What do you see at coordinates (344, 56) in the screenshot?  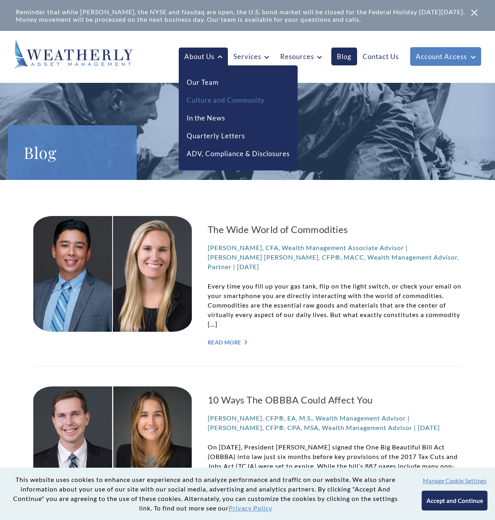 I see `a: Blog` at bounding box center [344, 56].